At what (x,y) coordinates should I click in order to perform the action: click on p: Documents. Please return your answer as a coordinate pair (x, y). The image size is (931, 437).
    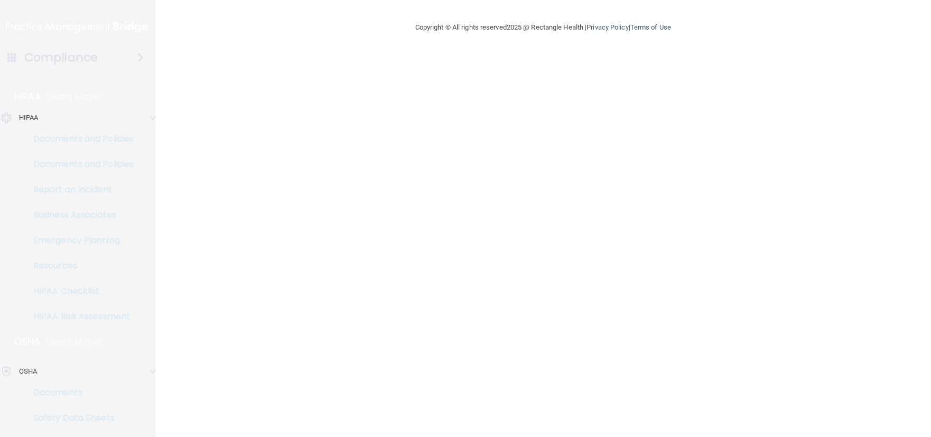
    Looking at the image, I should click on (79, 393).